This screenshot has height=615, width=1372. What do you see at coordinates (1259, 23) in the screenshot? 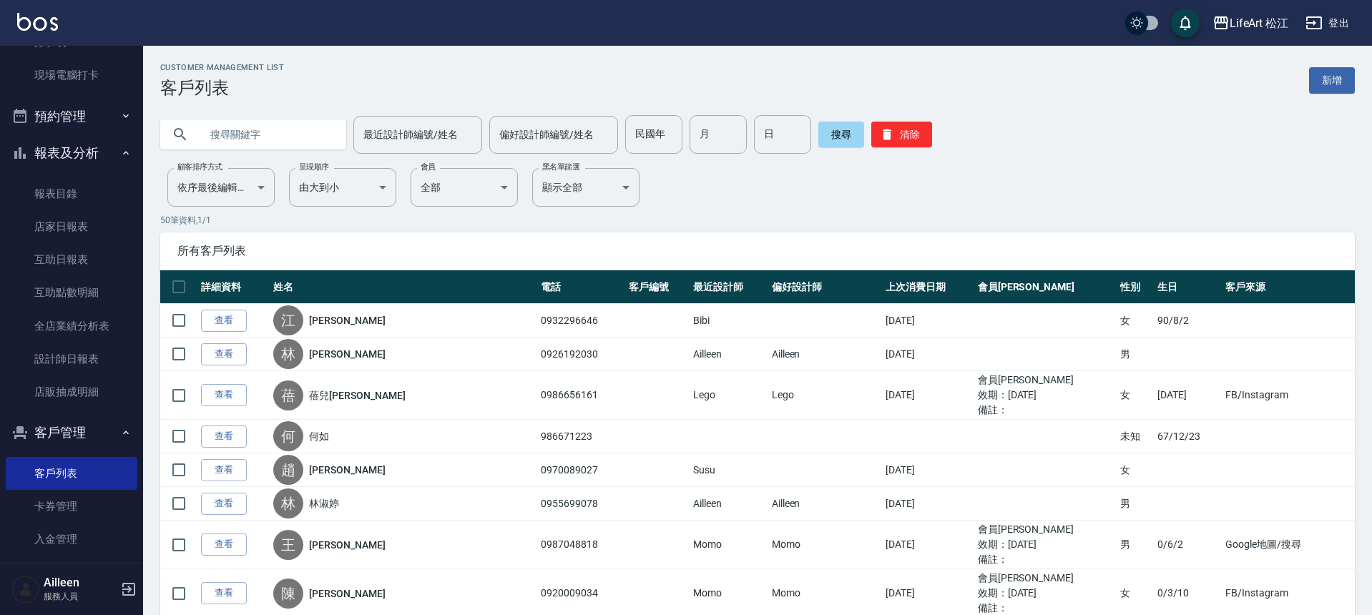
I see `div: LifeArt 松江` at bounding box center [1259, 23].